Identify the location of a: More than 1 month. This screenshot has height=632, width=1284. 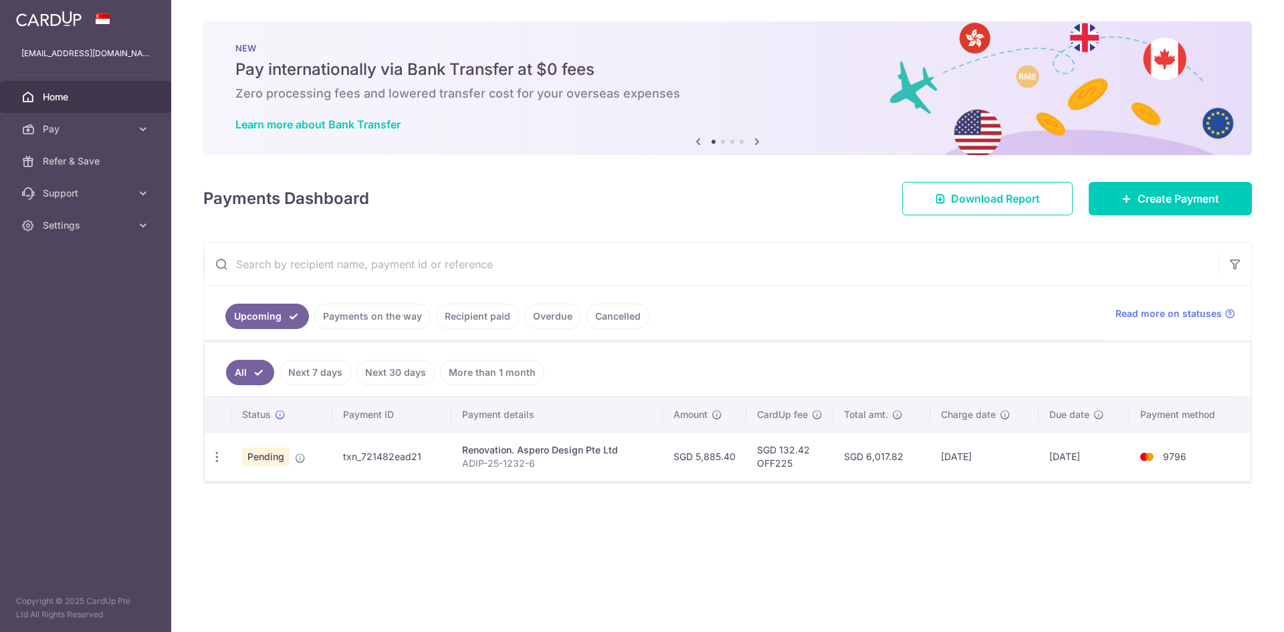
(492, 373).